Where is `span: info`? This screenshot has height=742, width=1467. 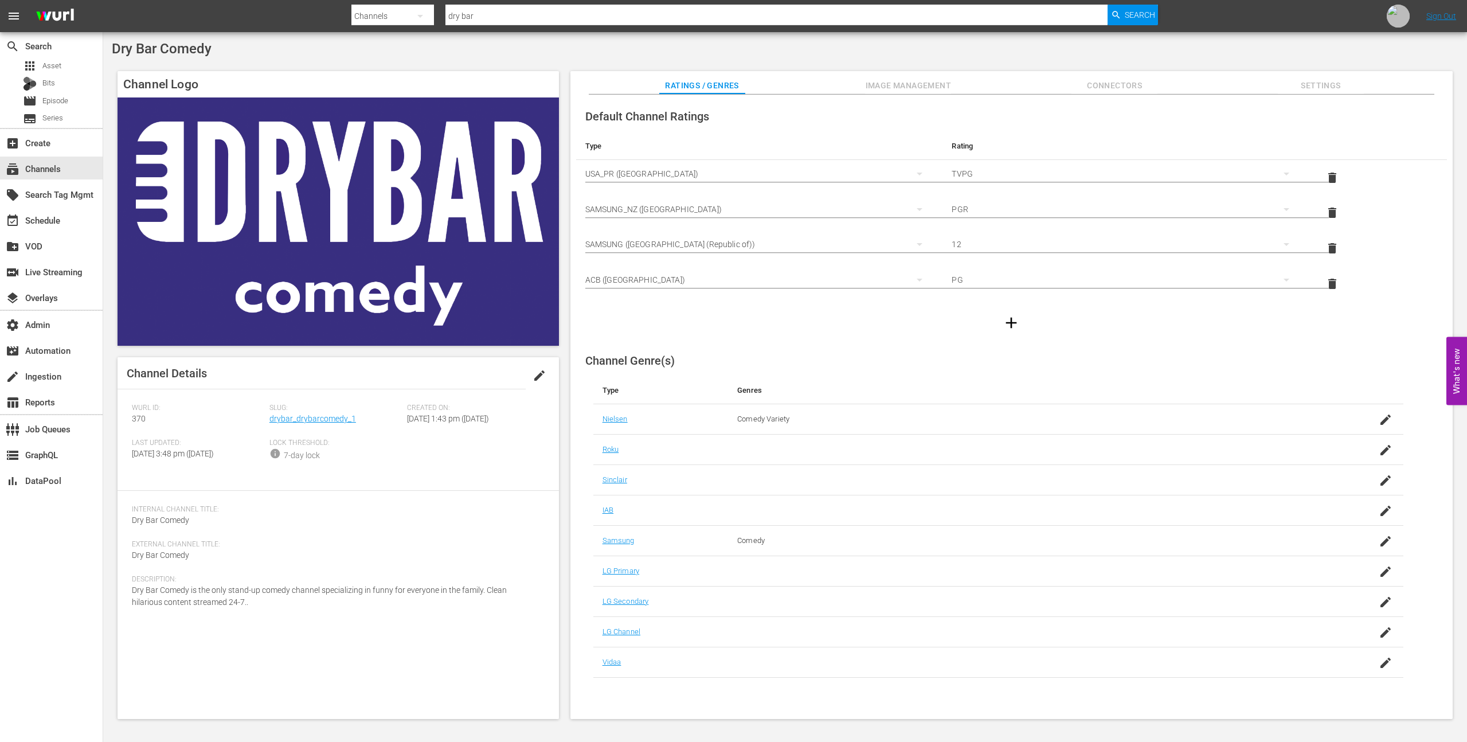
span: info is located at coordinates (275, 453).